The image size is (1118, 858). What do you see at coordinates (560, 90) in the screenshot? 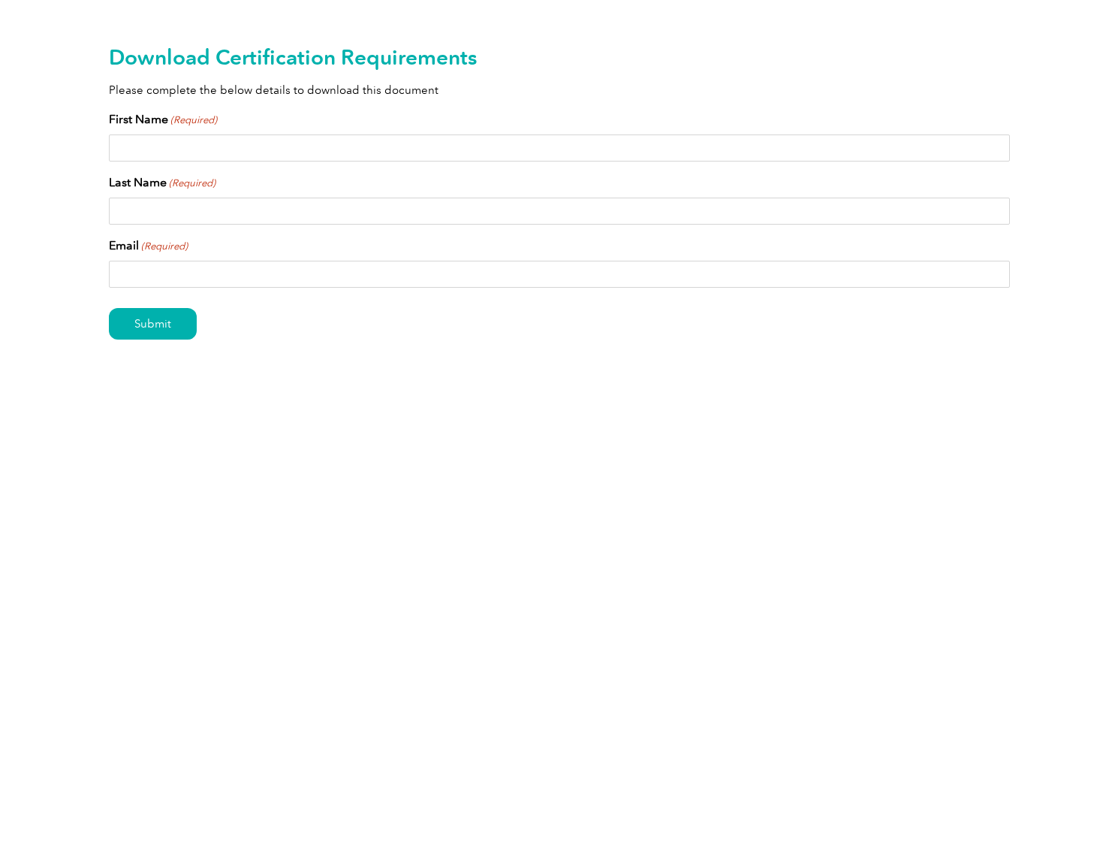
I see `p: Please complete the below details to download this document` at bounding box center [560, 90].